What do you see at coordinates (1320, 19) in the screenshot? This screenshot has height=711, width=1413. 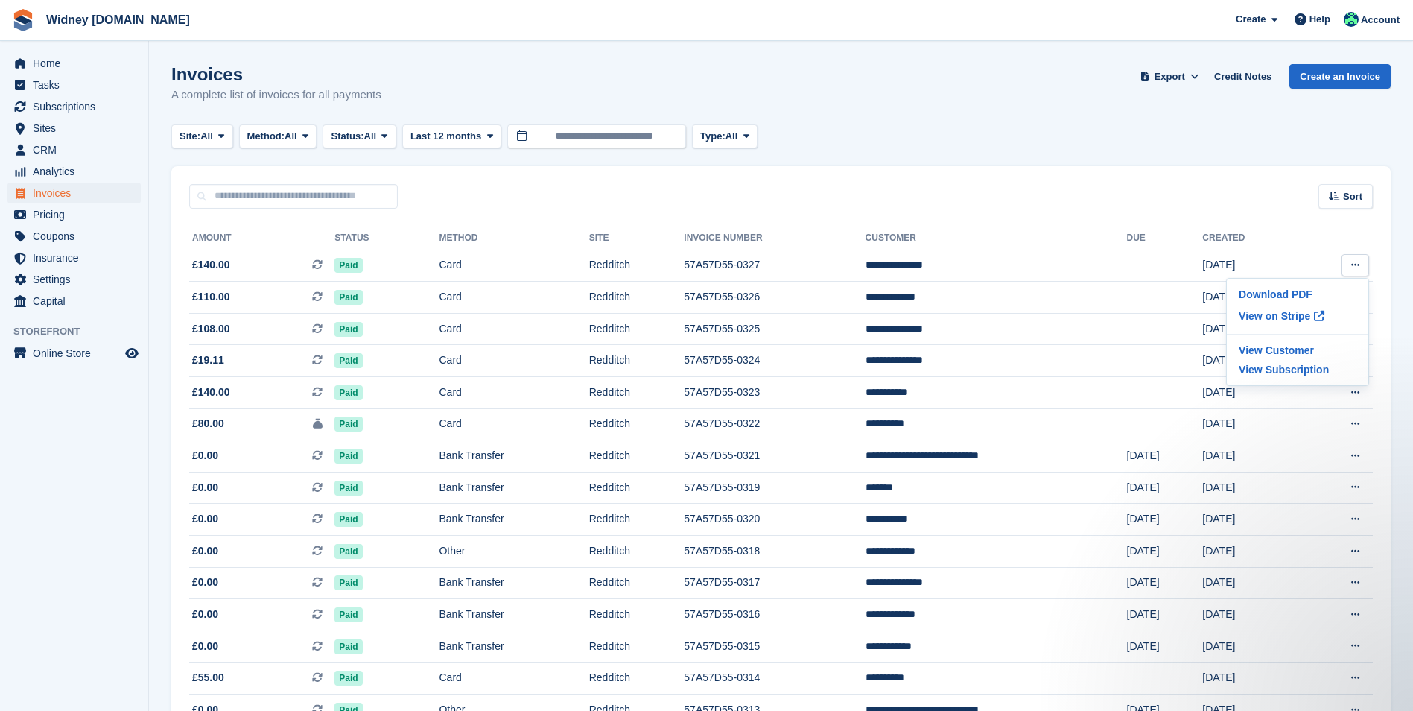 I see `span: Help` at bounding box center [1320, 19].